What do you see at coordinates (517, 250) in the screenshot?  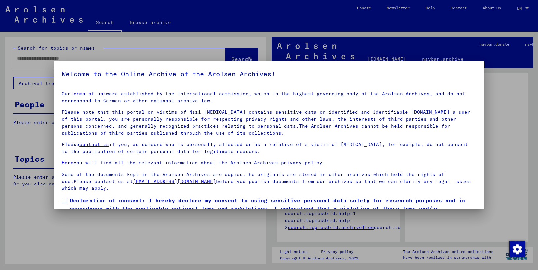 I see `img: Change consent` at bounding box center [517, 250].